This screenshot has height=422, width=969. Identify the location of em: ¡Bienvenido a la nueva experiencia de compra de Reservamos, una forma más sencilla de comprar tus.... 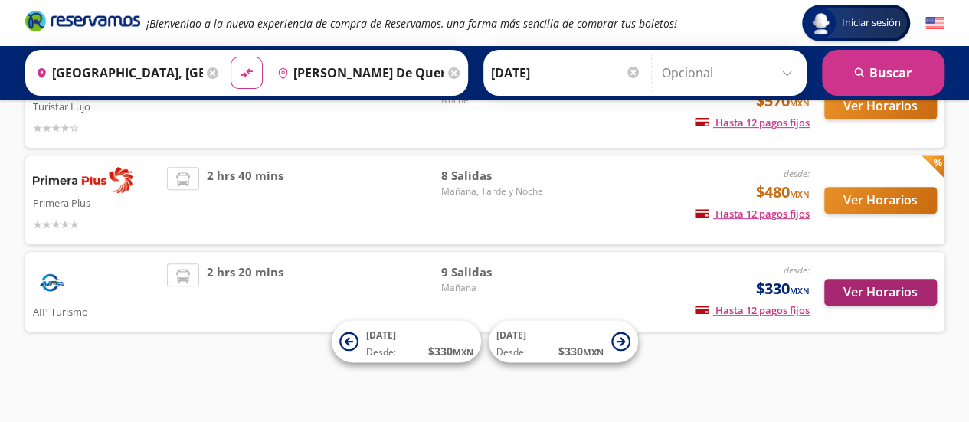
(411, 23).